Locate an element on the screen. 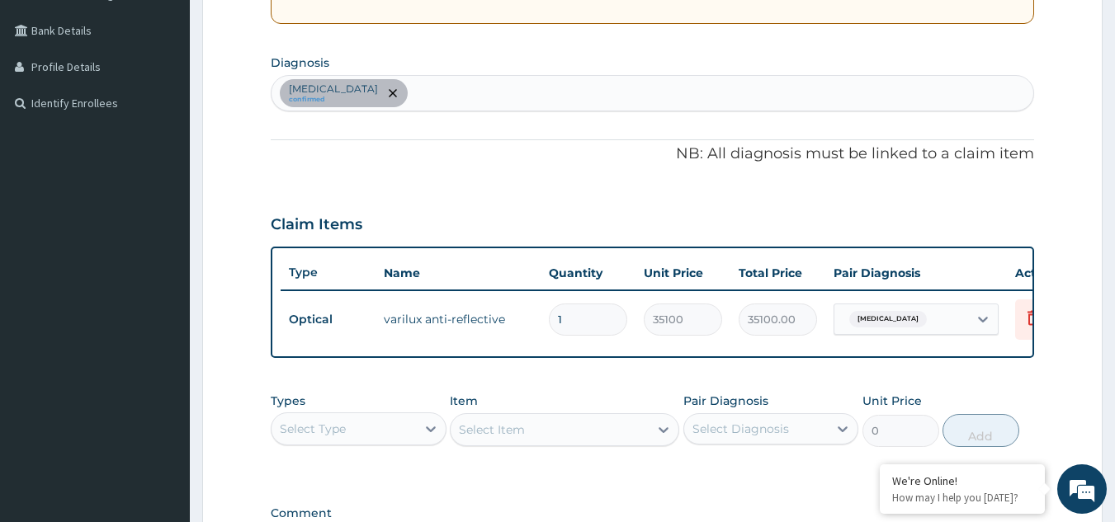 This screenshot has height=522, width=1115. label: Item is located at coordinates (464, 401).